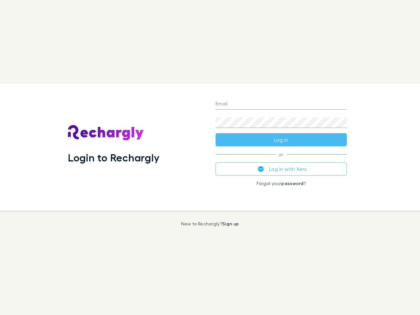 This screenshot has width=420, height=315. I want to click on button: Log in with Xero, so click(281, 169).